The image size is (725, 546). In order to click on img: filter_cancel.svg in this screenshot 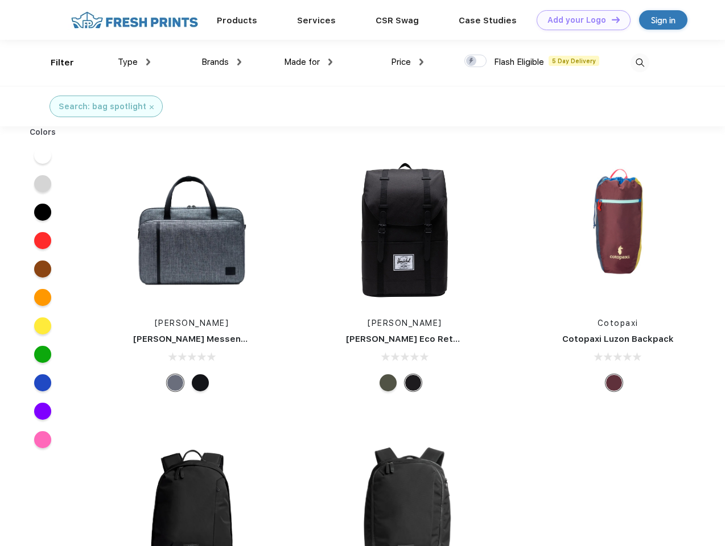, I will do `click(151, 107)`.